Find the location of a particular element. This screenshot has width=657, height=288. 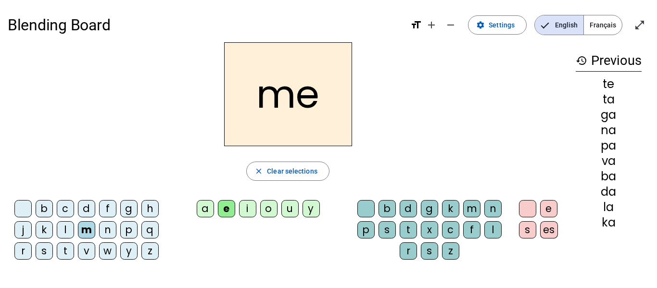

div: pa is located at coordinates (608, 146).